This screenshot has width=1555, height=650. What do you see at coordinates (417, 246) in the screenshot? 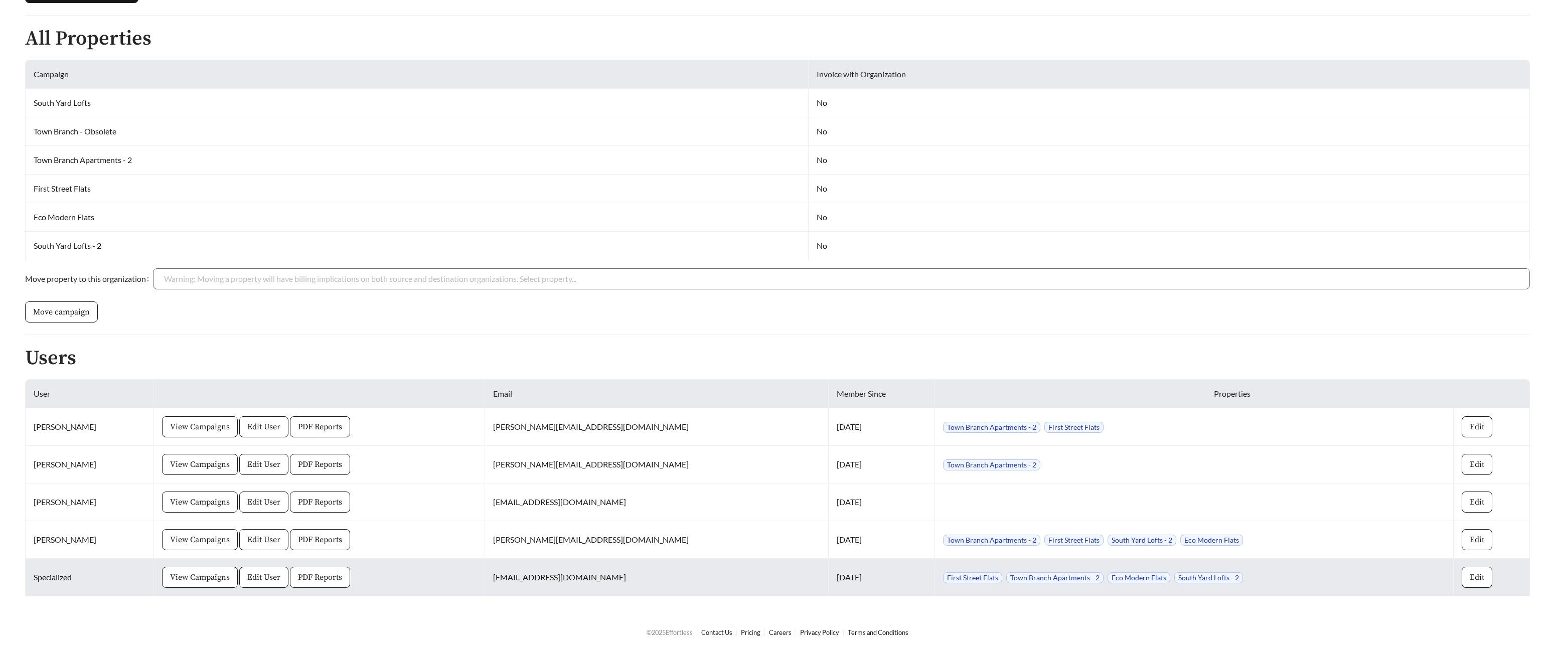
I see `td: South Yard Lofts - 2` at bounding box center [417, 246].